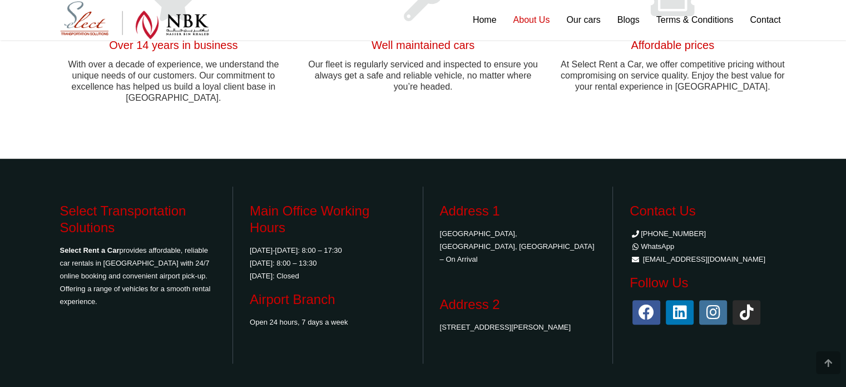  Describe the element at coordinates (828, 362) in the screenshot. I see `div: Go to top` at that location.